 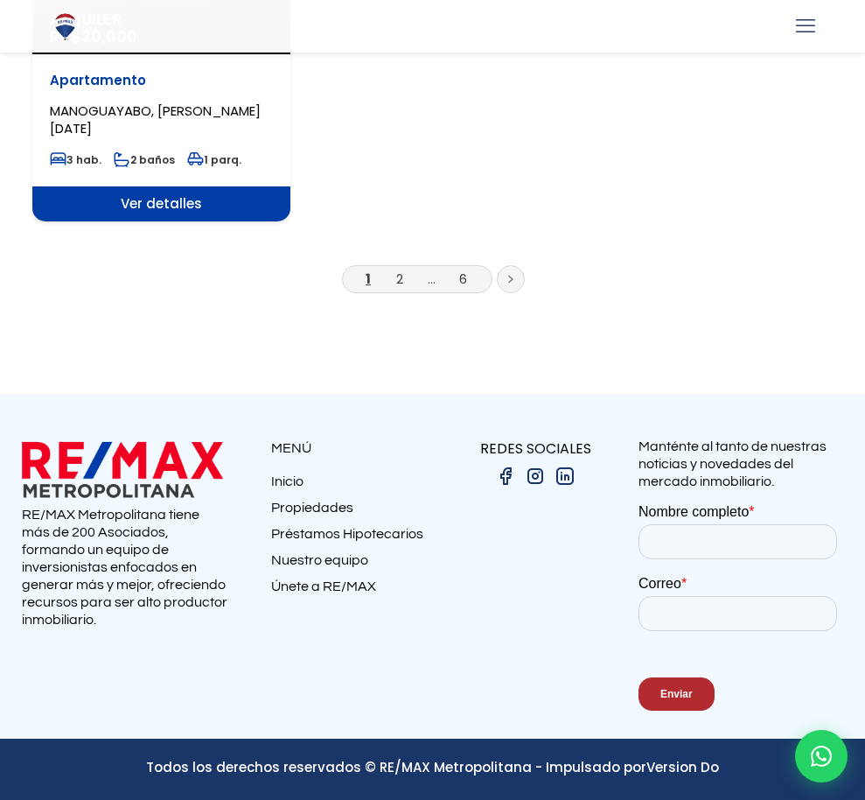 What do you see at coordinates (352, 591) in the screenshot?
I see `a: Únete a RE/MAX` at bounding box center [352, 591].